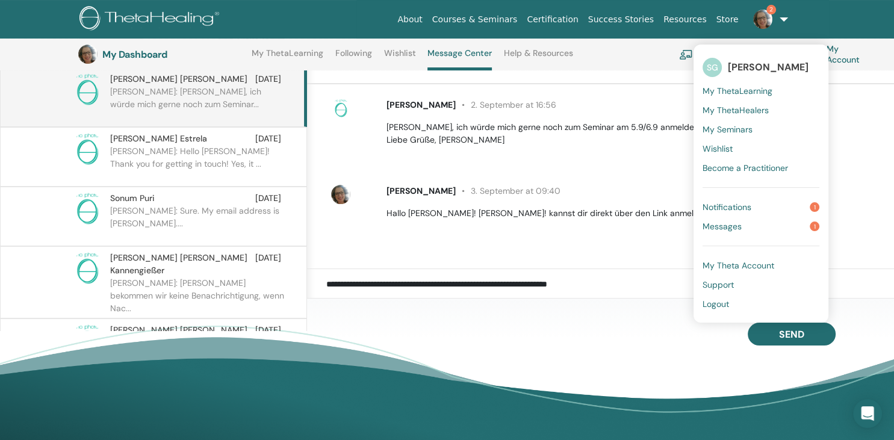 The width and height of the screenshot is (894, 440). I want to click on a: Courses & Seminars, so click(475, 19).